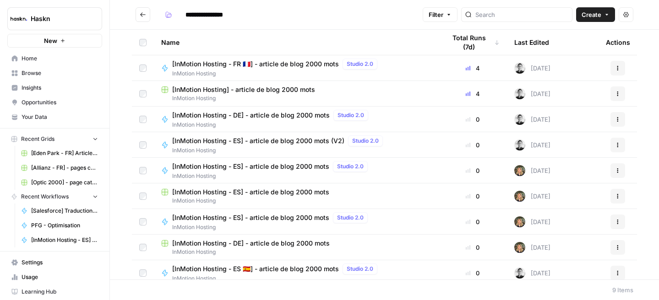  Describe the element at coordinates (243, 90) in the screenshot. I see `span: [InMotion Hosting] - article de blog 2000 mots` at that location.